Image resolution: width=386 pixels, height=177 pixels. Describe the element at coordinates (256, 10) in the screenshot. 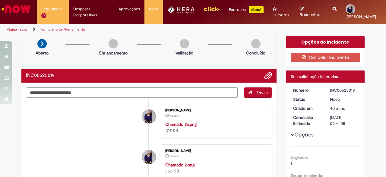

I see `p: +GenAi` at that location.